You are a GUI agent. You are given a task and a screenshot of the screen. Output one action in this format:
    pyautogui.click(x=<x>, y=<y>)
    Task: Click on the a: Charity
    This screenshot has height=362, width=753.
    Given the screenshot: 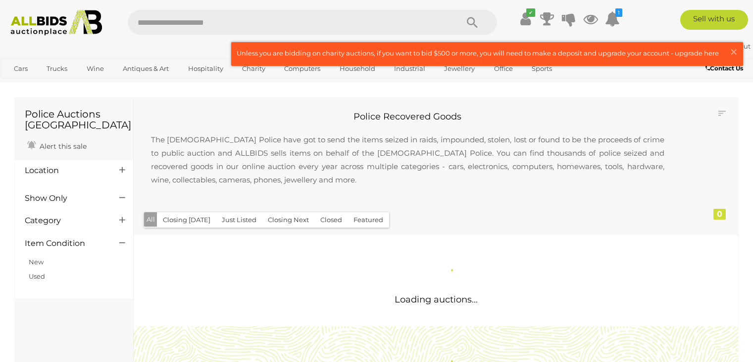 What is the action you would take?
    pyautogui.click(x=254, y=68)
    